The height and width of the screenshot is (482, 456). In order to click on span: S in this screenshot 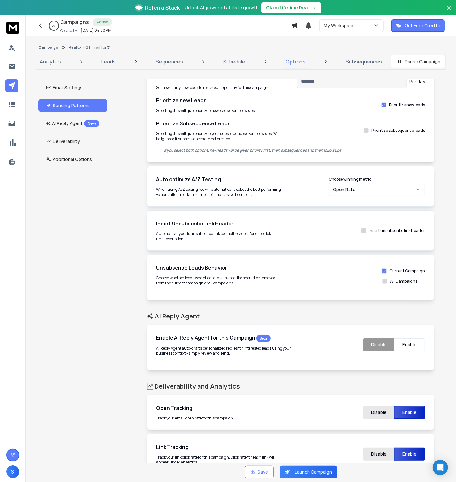, I will do `click(13, 472)`.